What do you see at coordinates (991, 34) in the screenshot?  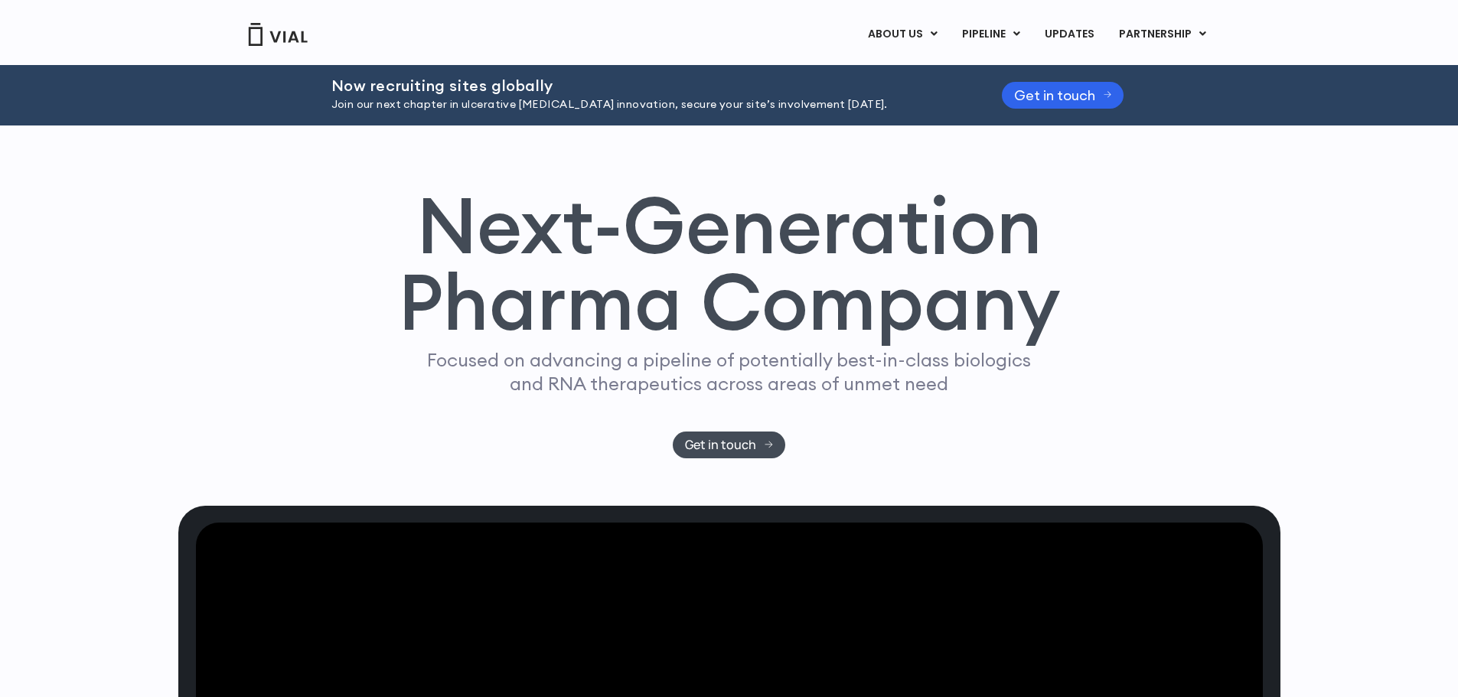 I see `a: PIPELINEMenu Toggle` at bounding box center [991, 34].